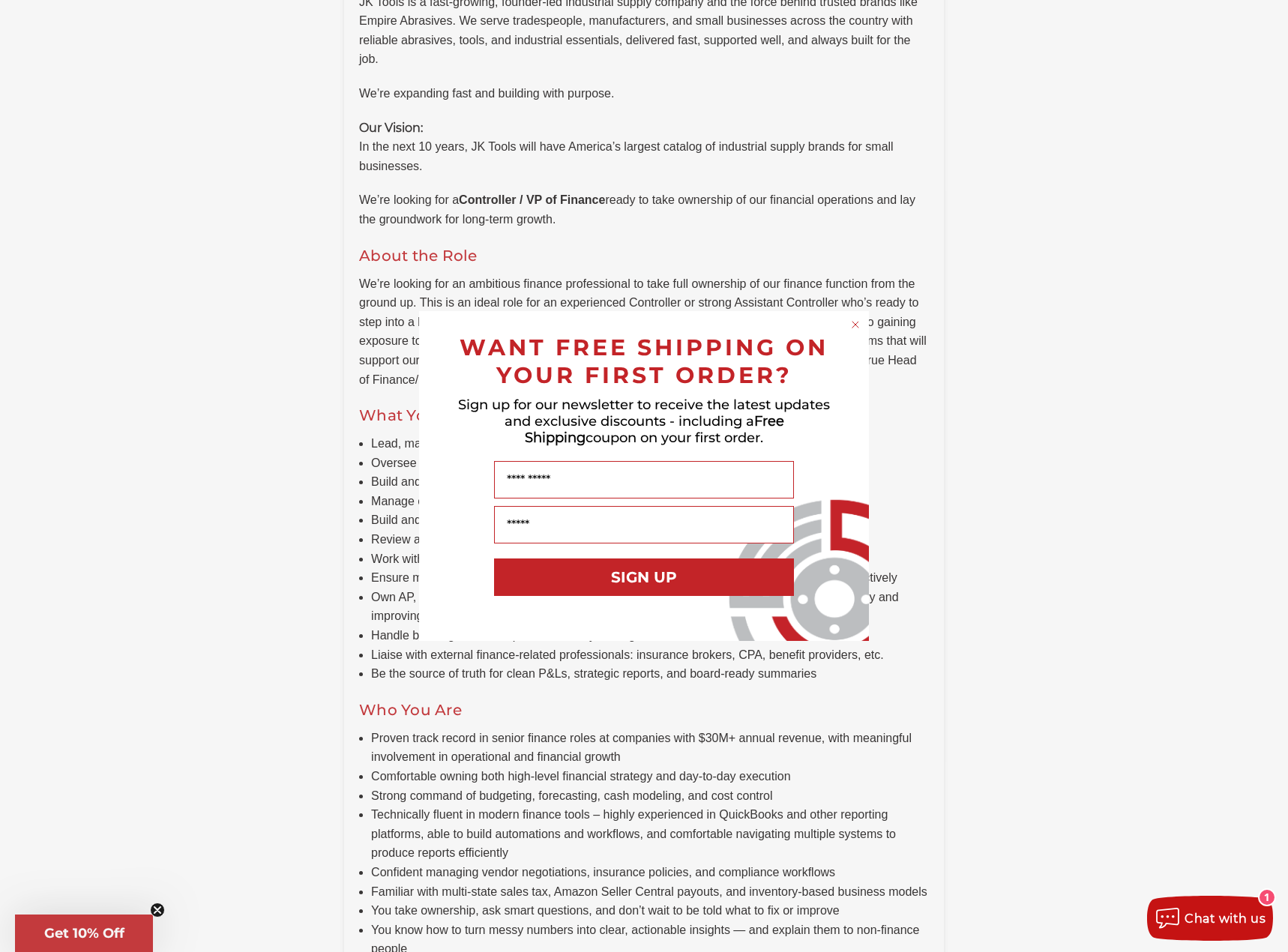  Describe the element at coordinates (654, 430) in the screenshot. I see `span: Free Shipping` at that location.